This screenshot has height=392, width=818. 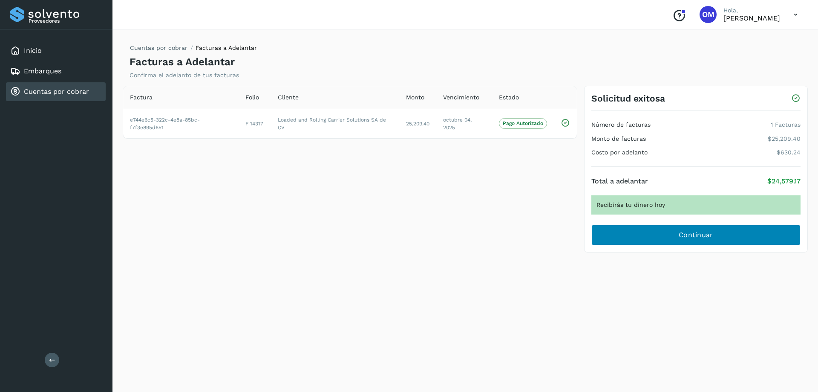 What do you see at coordinates (619, 139) in the screenshot?
I see `h4: Monto de facturas` at bounding box center [619, 139].